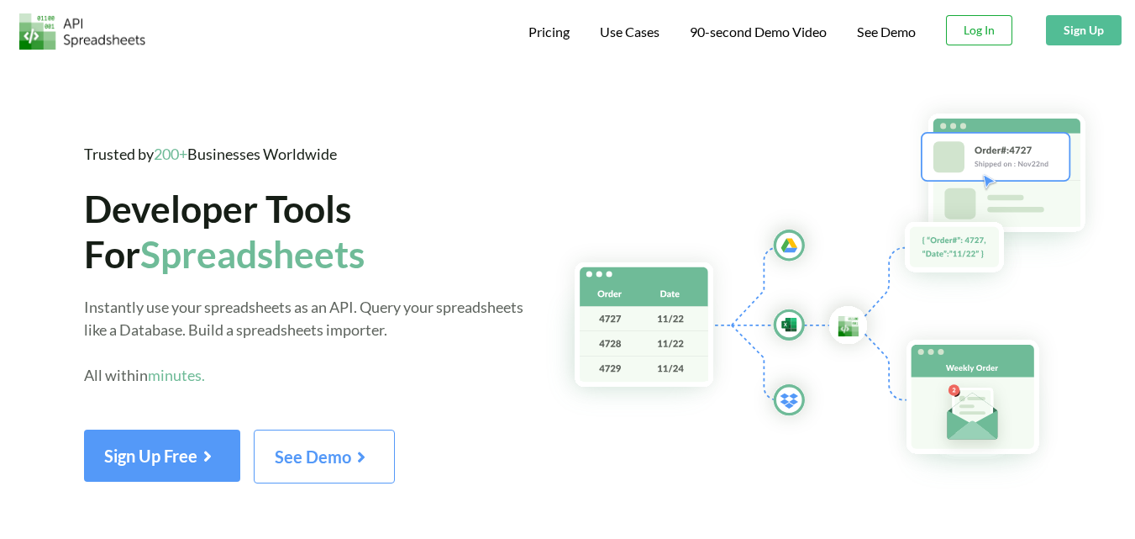 The width and height of the screenshot is (1135, 539). Describe the element at coordinates (549, 31) in the screenshot. I see `span: Pricing` at that location.